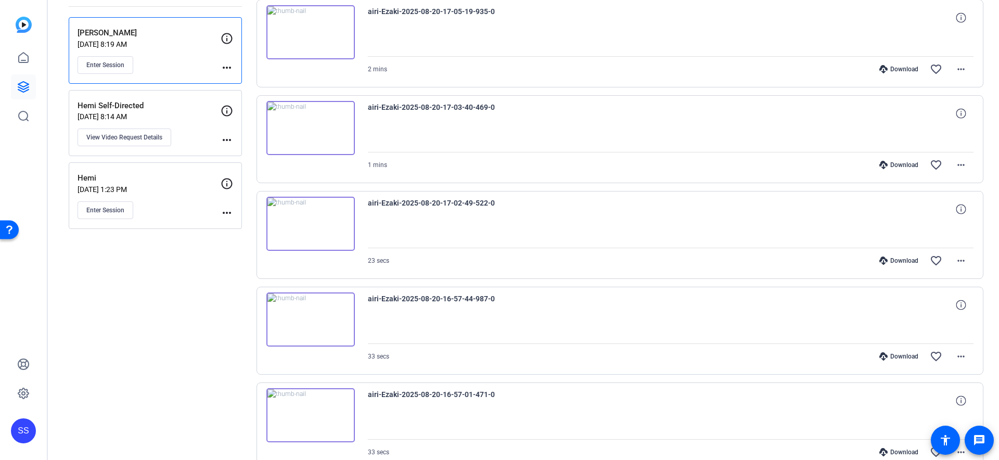 The height and width of the screenshot is (460, 999). Describe the element at coordinates (946, 440) in the screenshot. I see `mat-icon: accessibility` at that location.